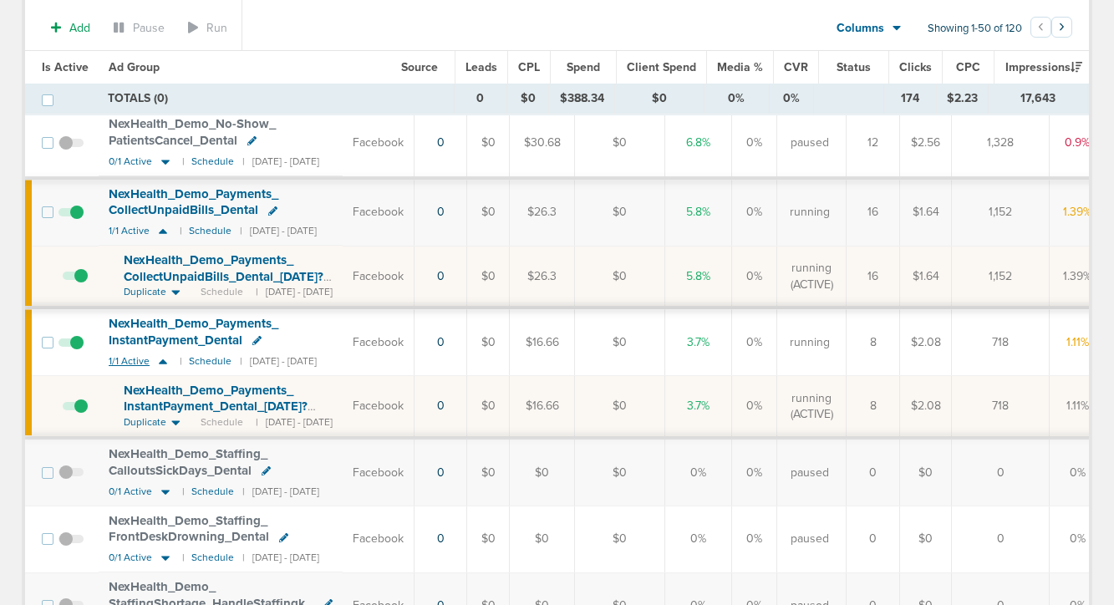 The height and width of the screenshot is (605, 1114). Describe the element at coordinates (1077, 143) in the screenshot. I see `td: 0.9%` at that location.